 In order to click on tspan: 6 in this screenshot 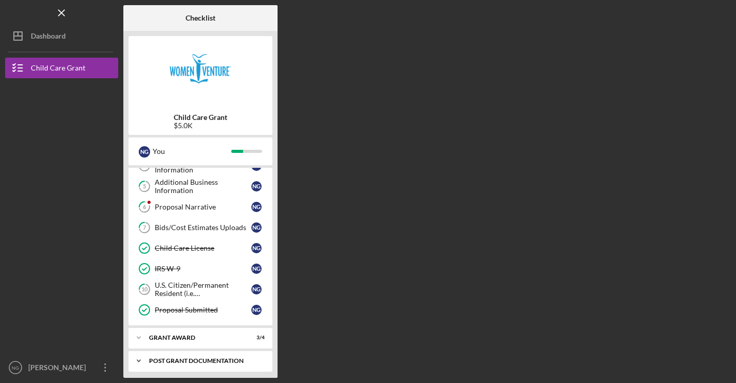, I will do `click(144, 207)`.